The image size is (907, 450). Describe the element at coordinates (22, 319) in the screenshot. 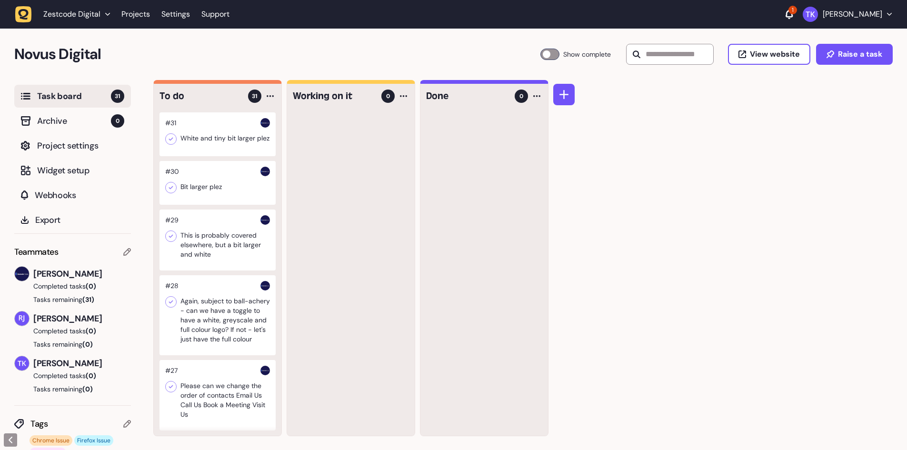

I see `img: Riki-leigh Jones` at that location.